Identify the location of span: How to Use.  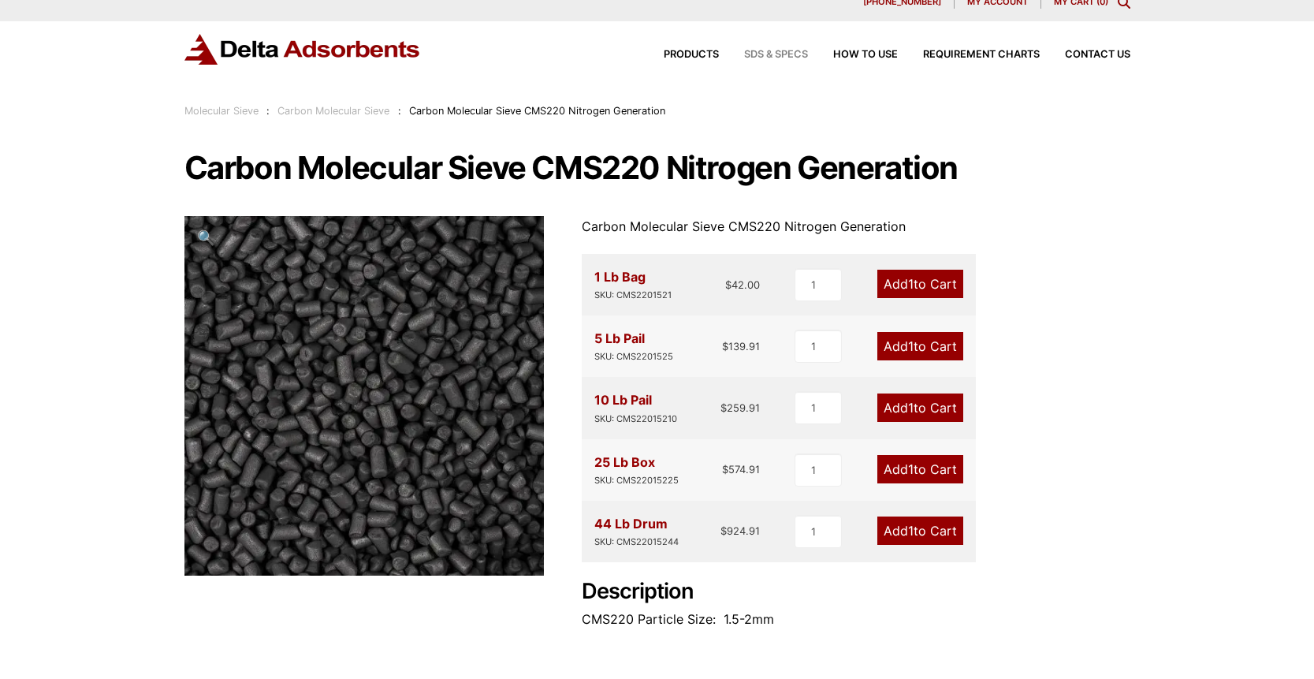
(865, 54).